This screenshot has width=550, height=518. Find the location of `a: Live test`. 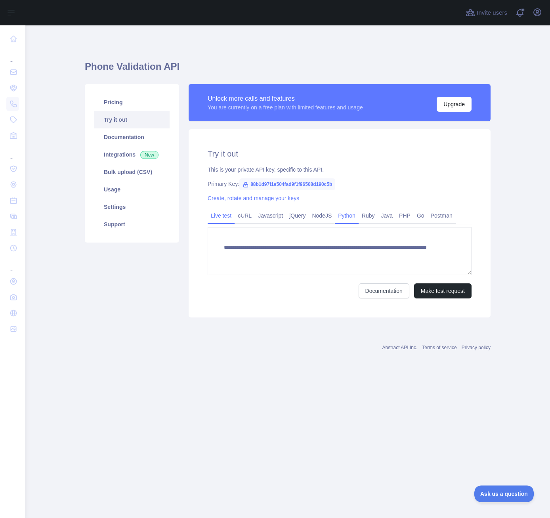

a: Live test is located at coordinates (221, 215).